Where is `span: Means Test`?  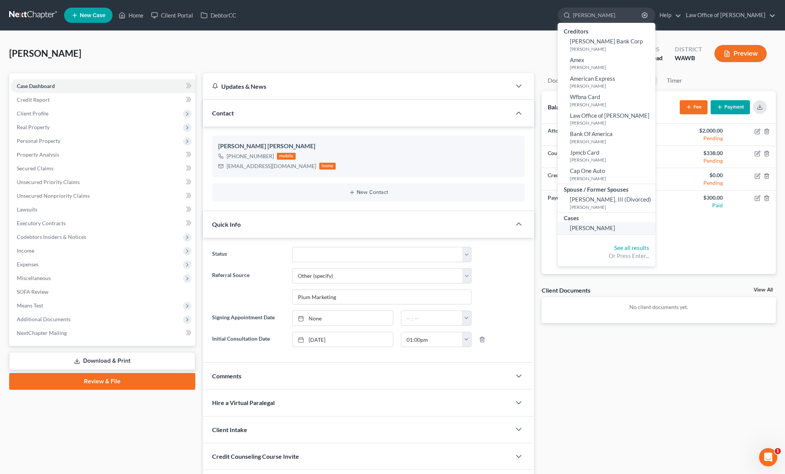 span: Means Test is located at coordinates (30, 305).